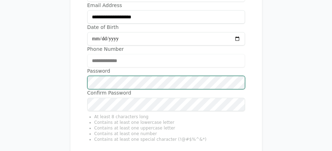 This screenshot has height=151, width=332. Describe the element at coordinates (166, 5) in the screenshot. I see `label: Email Address` at that location.